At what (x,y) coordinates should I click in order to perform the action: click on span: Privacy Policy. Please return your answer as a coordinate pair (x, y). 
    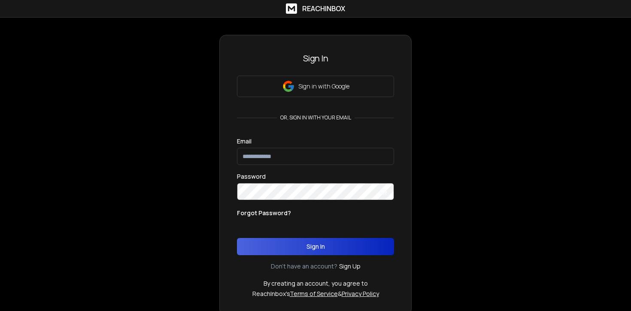
    Looking at the image, I should click on (360, 293).